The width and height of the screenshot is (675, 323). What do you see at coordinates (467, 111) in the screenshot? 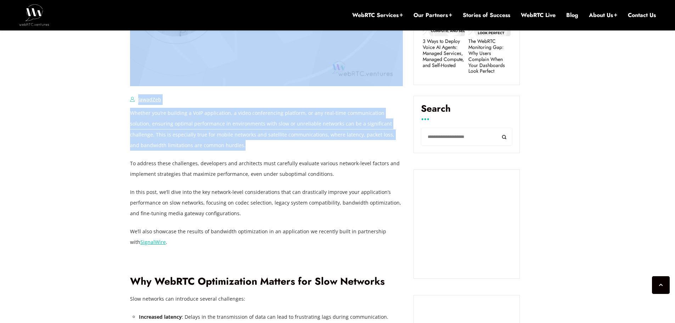
I see `label: Search` at bounding box center [467, 111].